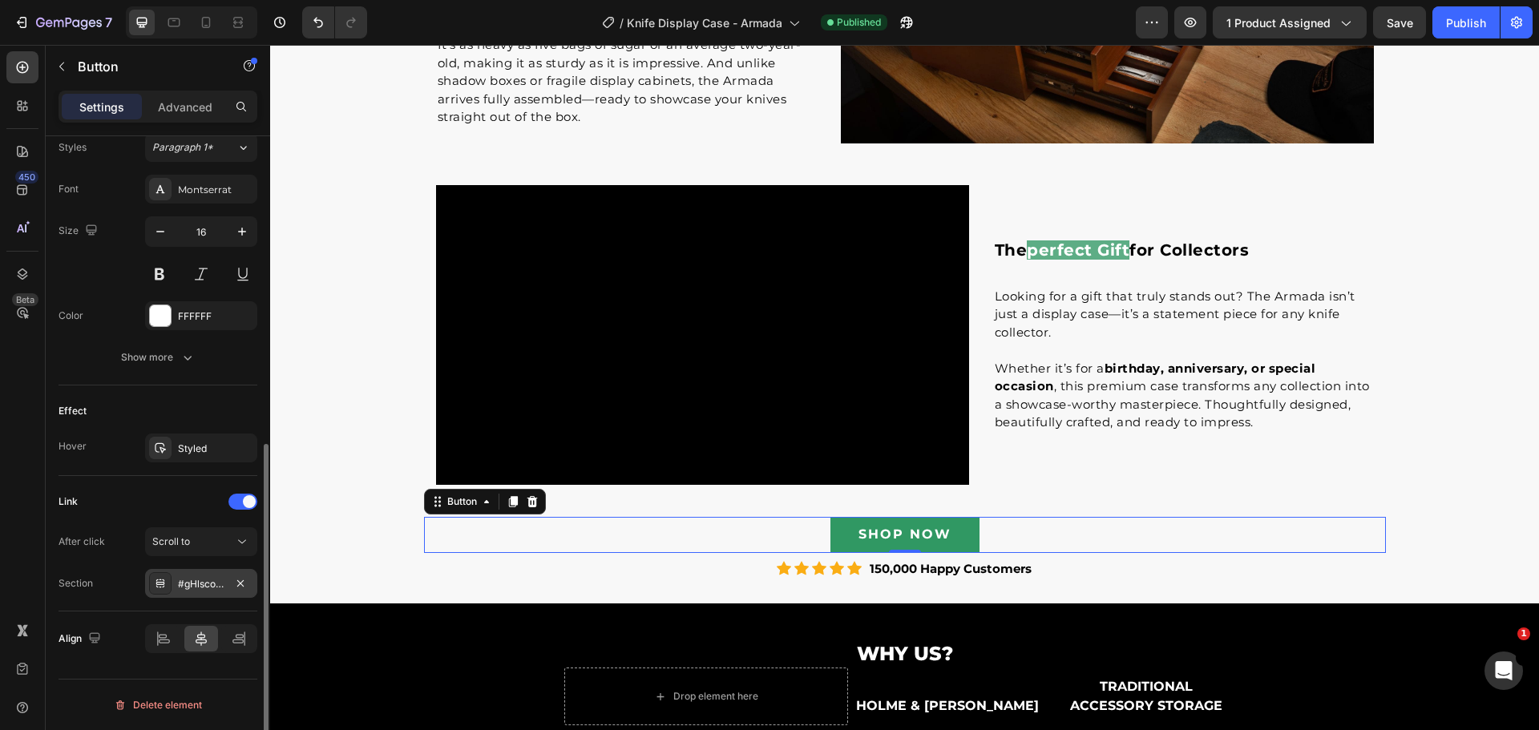 The width and height of the screenshot is (1539, 730). I want to click on div: After click, so click(82, 542).